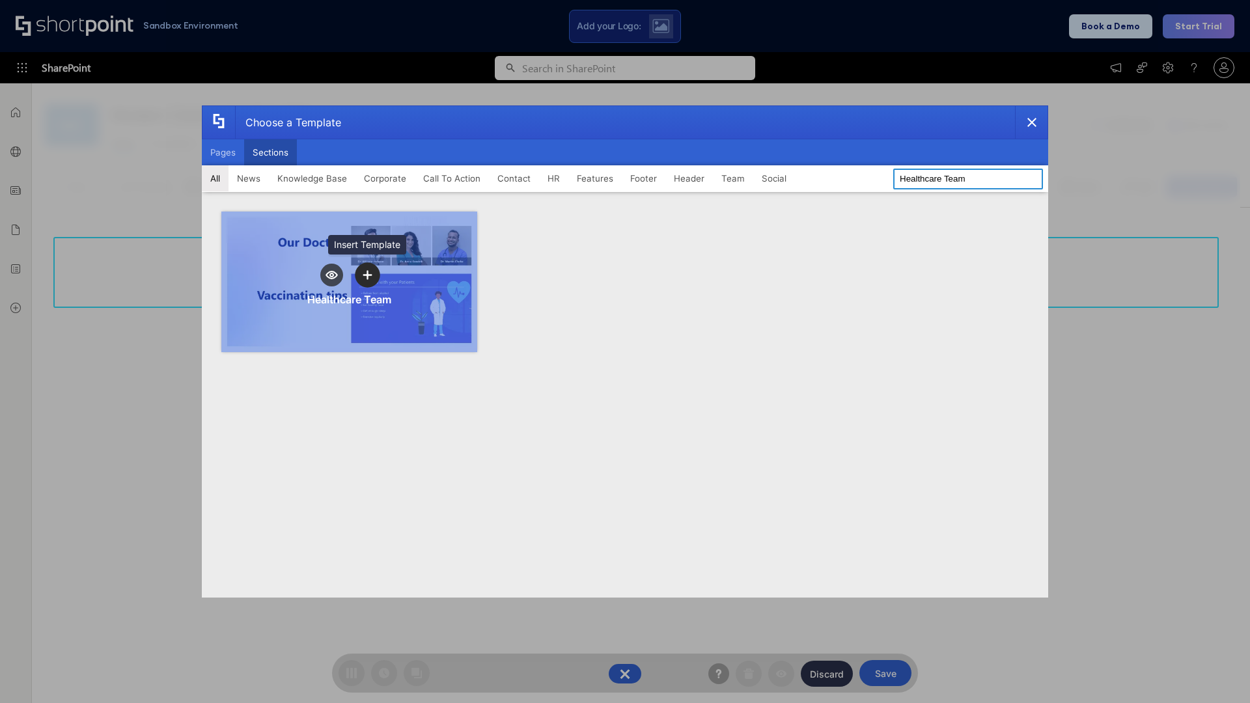 Image resolution: width=1250 pixels, height=703 pixels. What do you see at coordinates (385, 178) in the screenshot?
I see `button: Corporate` at bounding box center [385, 178].